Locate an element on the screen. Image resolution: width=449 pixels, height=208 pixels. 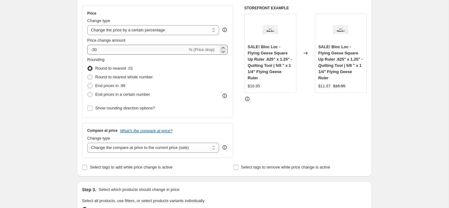
h2: Step 3. is located at coordinates (89, 189).